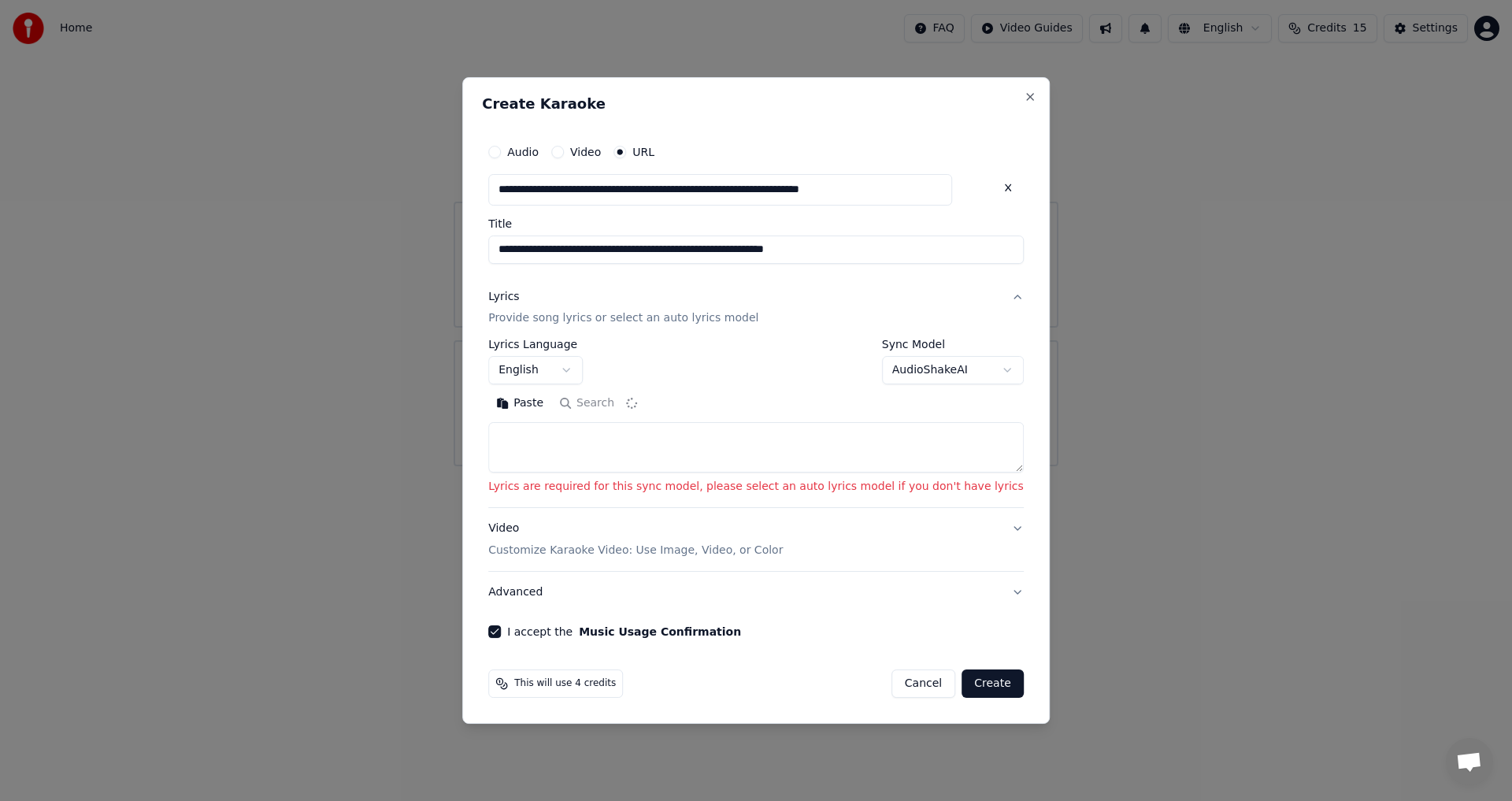  I want to click on label: Sync Model, so click(953, 345).